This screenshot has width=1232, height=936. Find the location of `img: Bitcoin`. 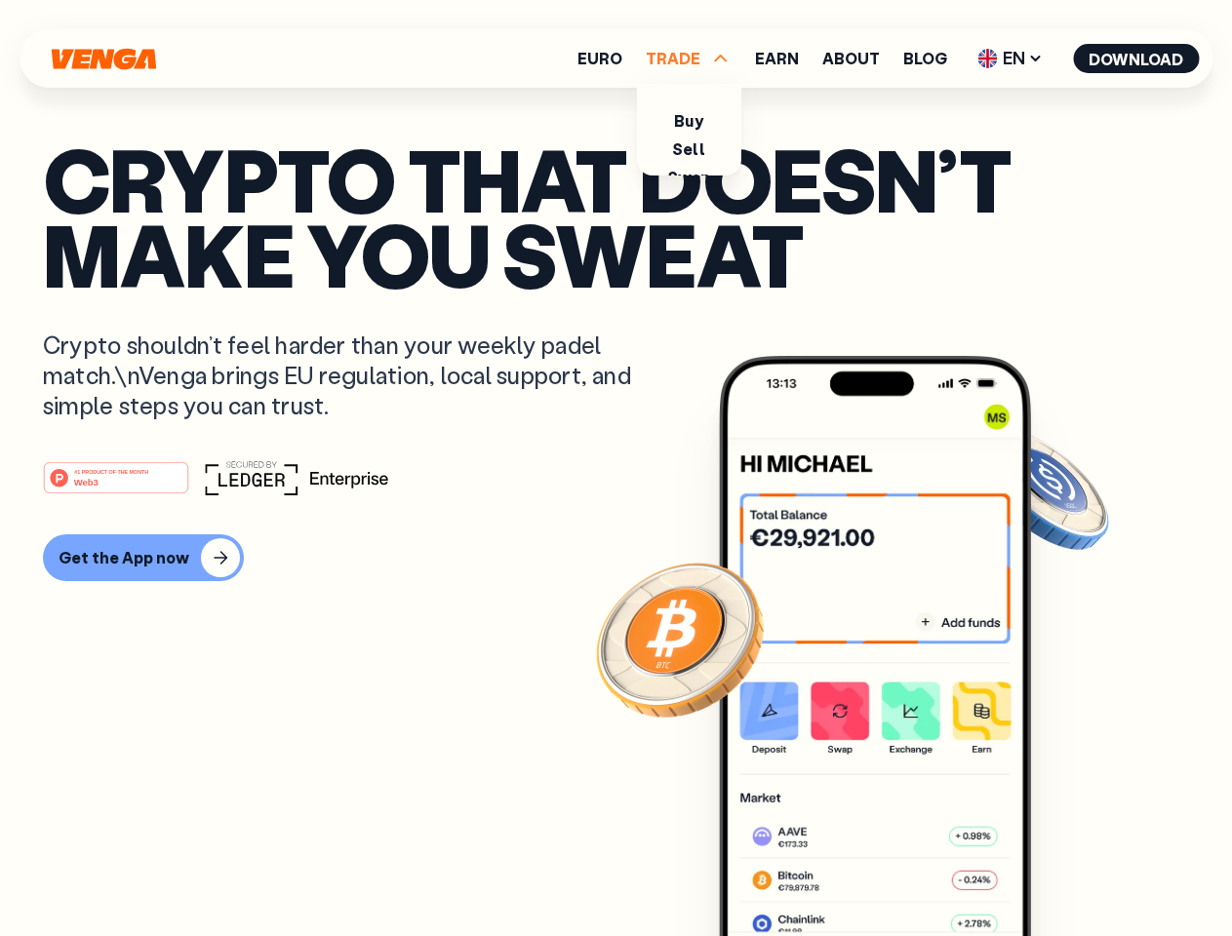

img: Bitcoin is located at coordinates (680, 639).